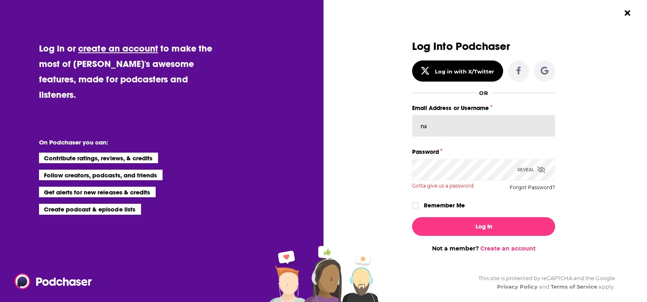 This screenshot has width=647, height=302. I want to click on div: Not a member?, so click(483, 249).